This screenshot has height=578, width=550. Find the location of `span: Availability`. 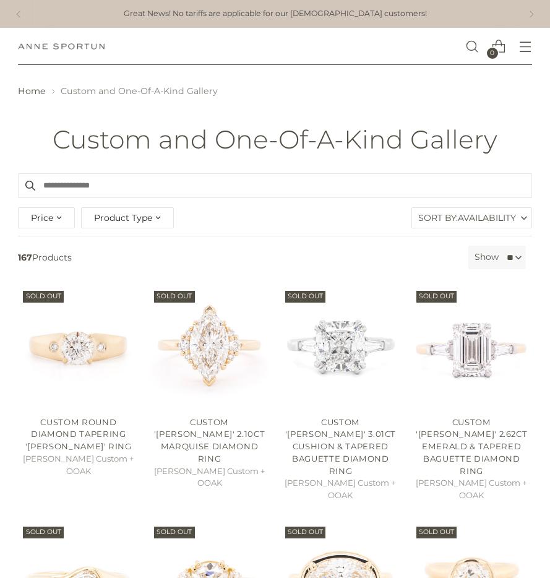

span: Availability is located at coordinates (487, 218).